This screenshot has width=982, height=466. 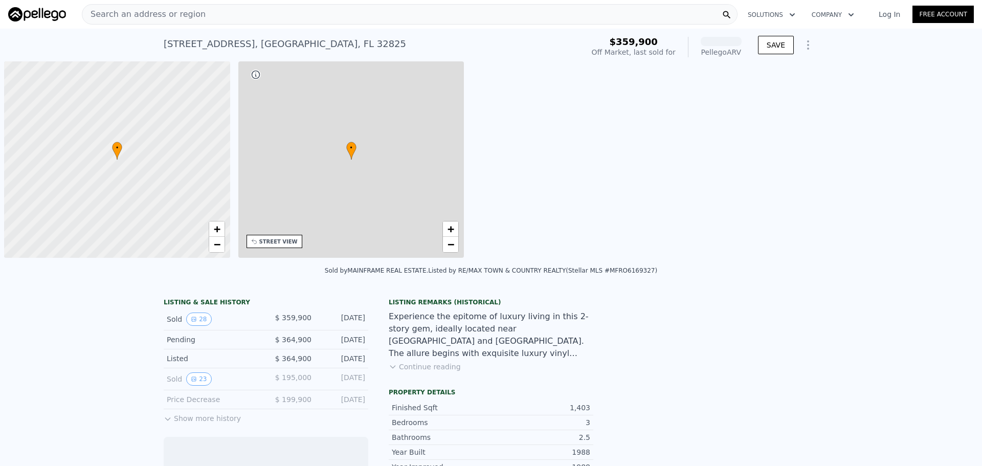 I want to click on img: Pellego, so click(x=37, y=14).